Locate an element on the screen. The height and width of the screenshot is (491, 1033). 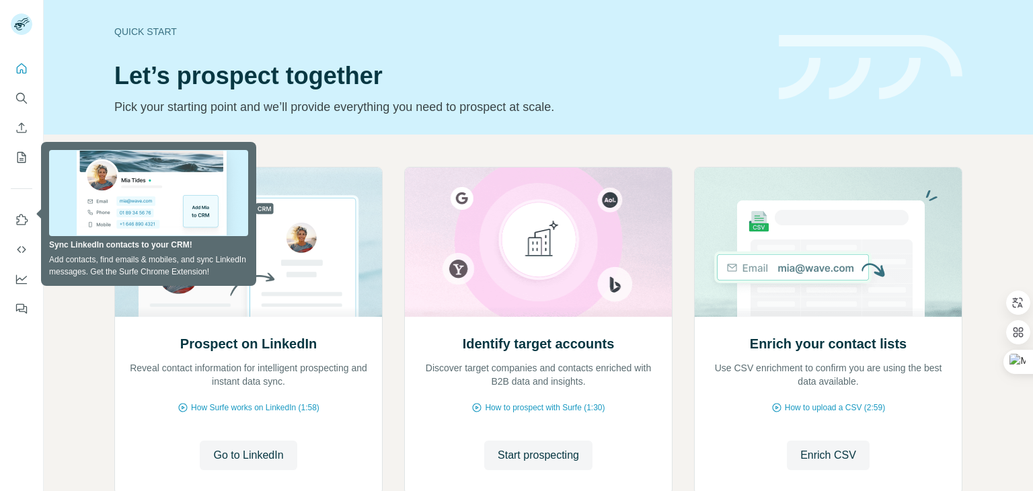
button: Use Surfe API is located at coordinates (22, 250).